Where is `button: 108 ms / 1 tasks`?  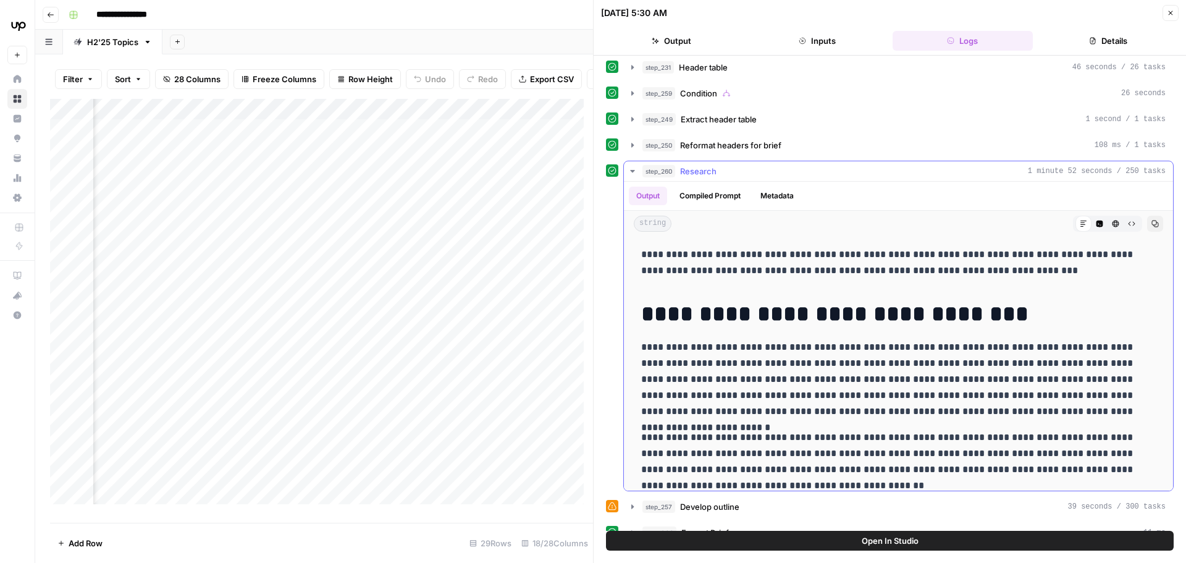 button: 108 ms / 1 tasks is located at coordinates (898, 145).